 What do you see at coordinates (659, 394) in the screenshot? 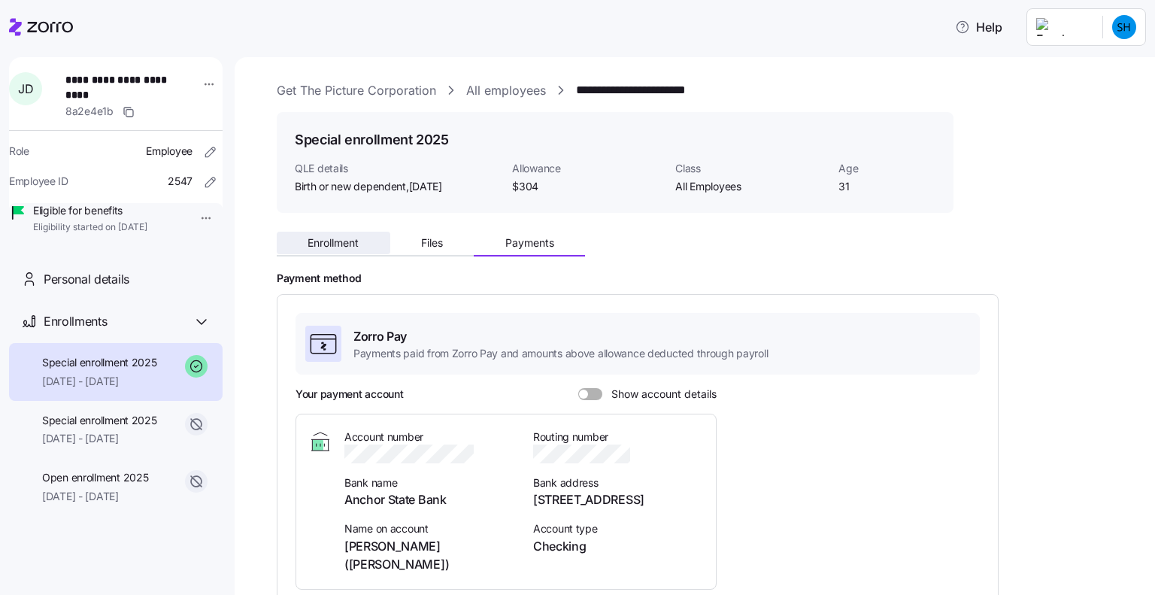
I see `span: Show account details` at bounding box center [659, 394].